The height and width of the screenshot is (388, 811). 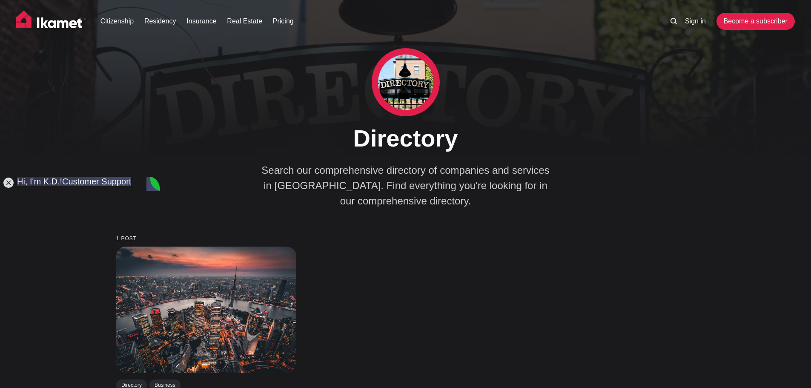 What do you see at coordinates (283, 21) in the screenshot?
I see `a: Pricing` at bounding box center [283, 21].